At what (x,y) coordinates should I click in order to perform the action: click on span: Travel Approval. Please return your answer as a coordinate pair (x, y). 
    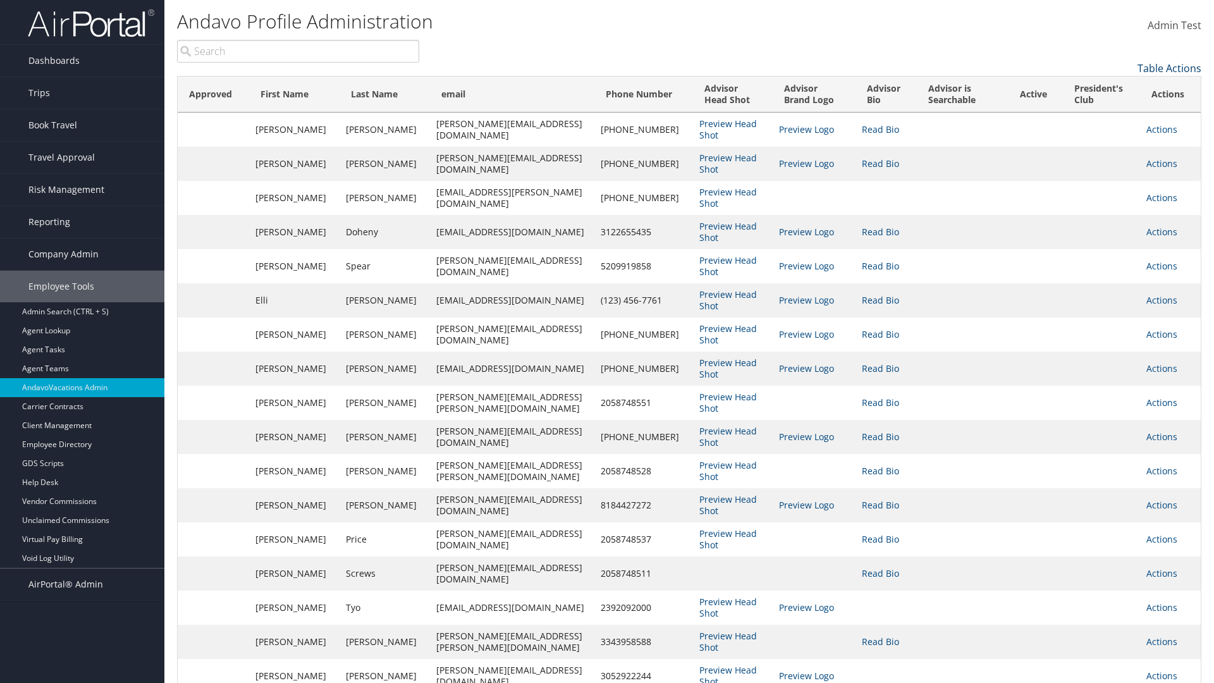
    Looking at the image, I should click on (61, 157).